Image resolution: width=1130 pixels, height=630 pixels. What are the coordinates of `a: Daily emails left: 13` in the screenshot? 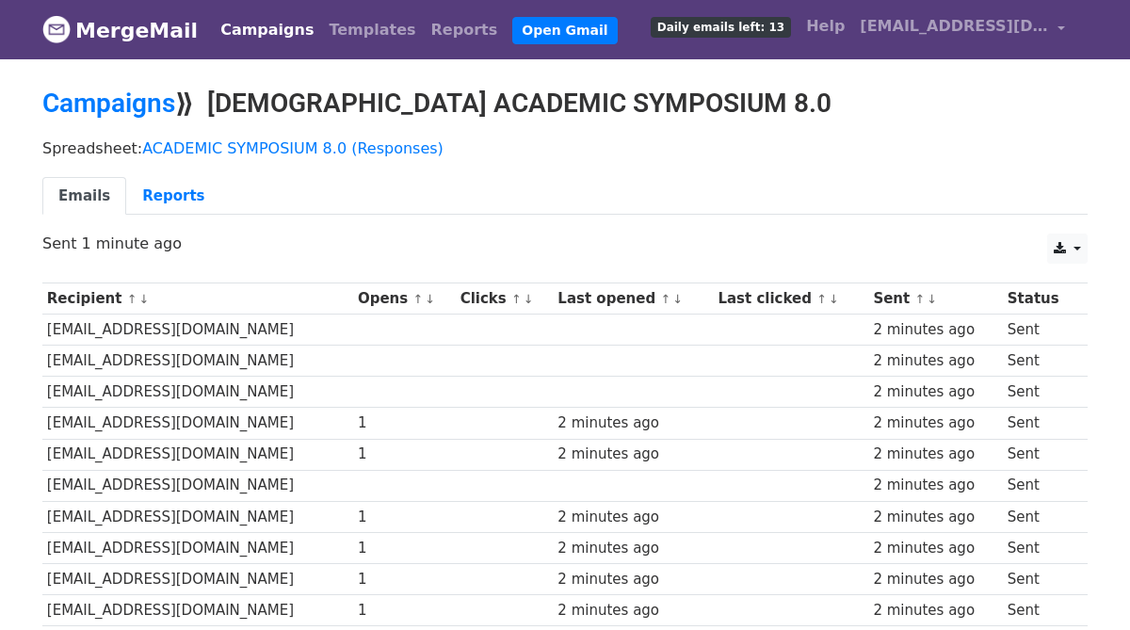 It's located at (721, 26).